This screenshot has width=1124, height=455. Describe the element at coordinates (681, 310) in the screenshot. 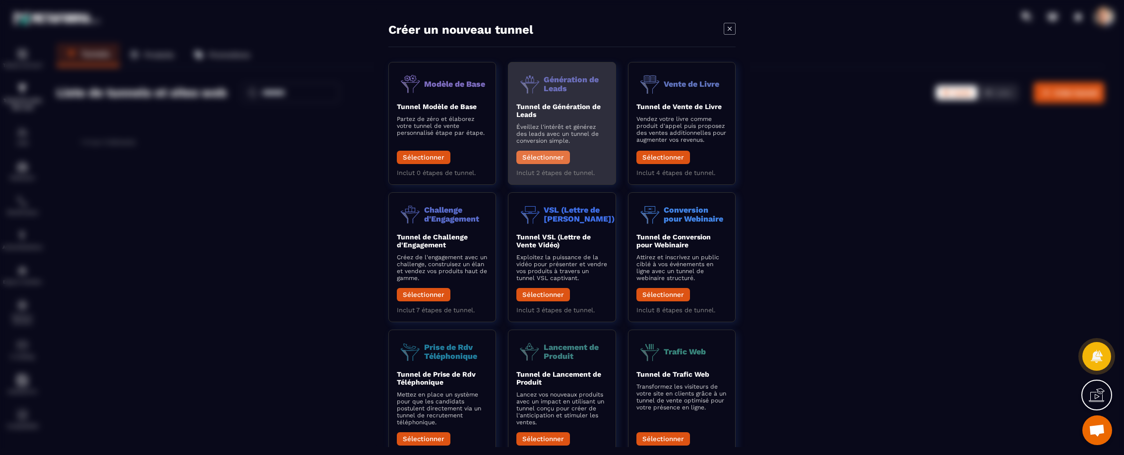

I see `p: Inclut 8 étapes de tunnel.` at that location.